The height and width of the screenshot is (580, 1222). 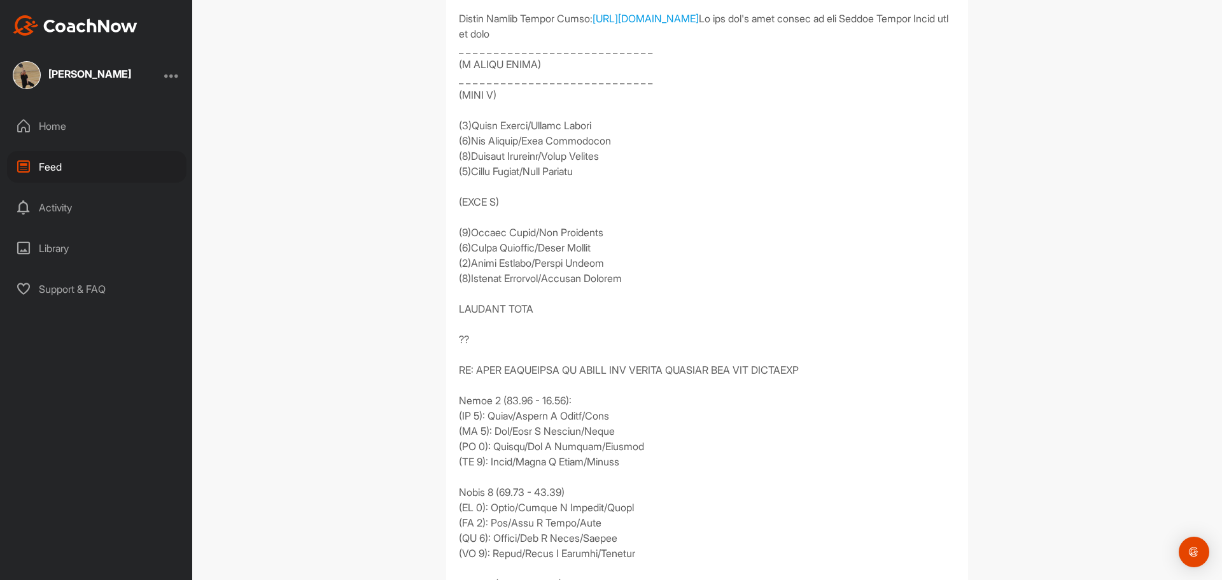 What do you see at coordinates (97, 207) in the screenshot?
I see `div: Activity` at bounding box center [97, 207].